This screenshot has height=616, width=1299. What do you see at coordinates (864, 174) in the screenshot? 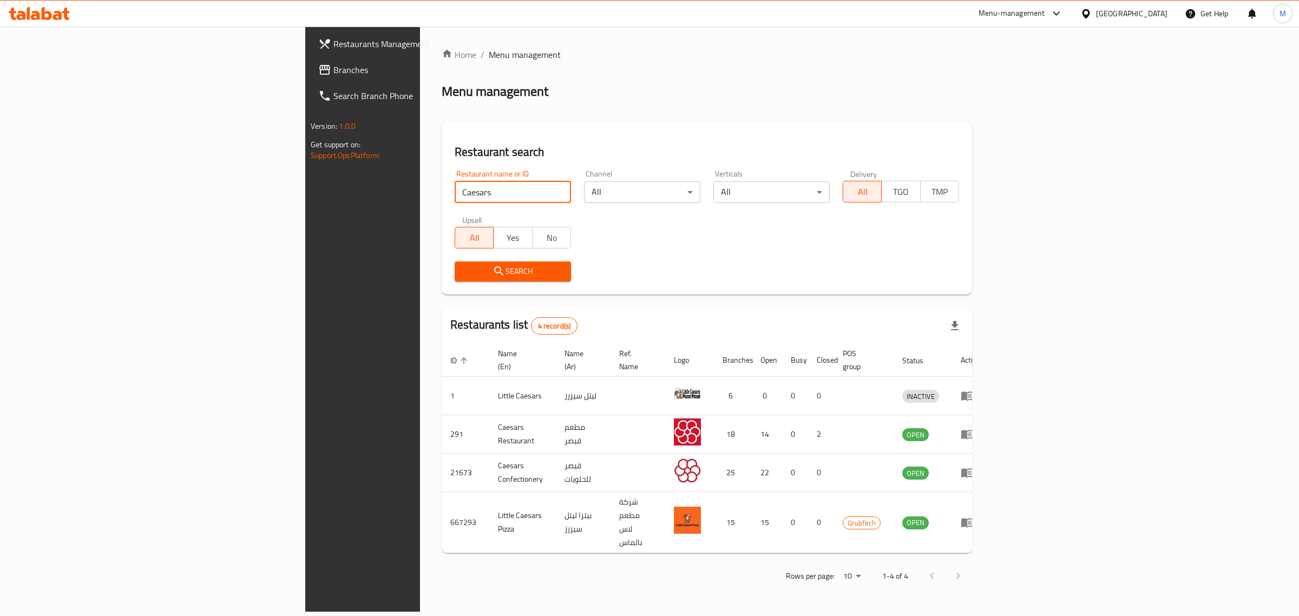
I see `label: Delivery` at bounding box center [864, 174].